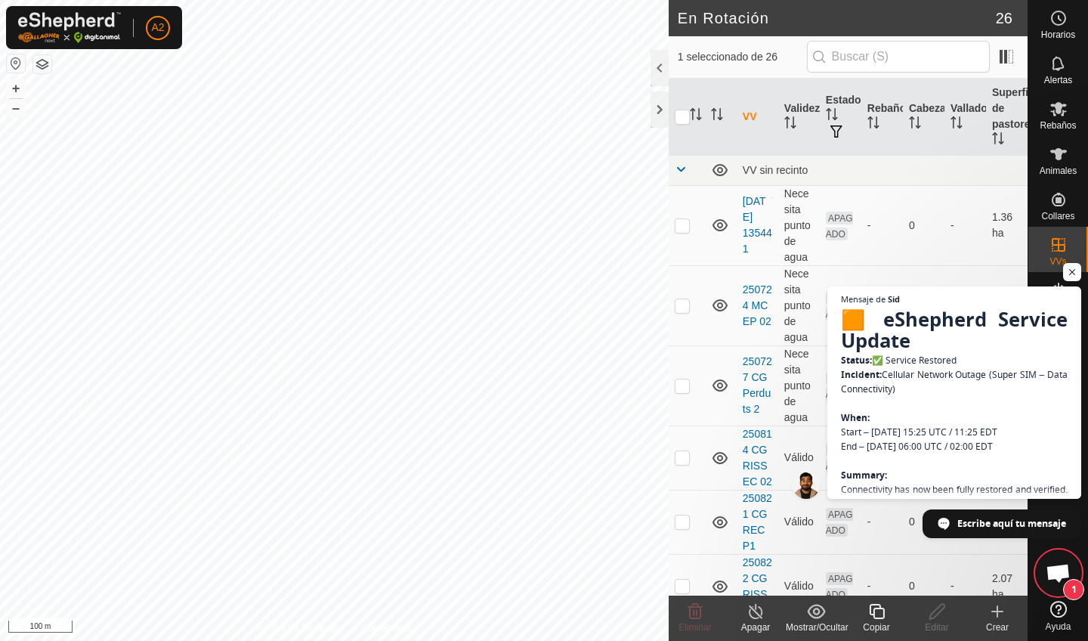 The width and height of the screenshot is (1088, 641). Describe the element at coordinates (882, 170) in the screenshot. I see `div: VV sin recinto` at that location.